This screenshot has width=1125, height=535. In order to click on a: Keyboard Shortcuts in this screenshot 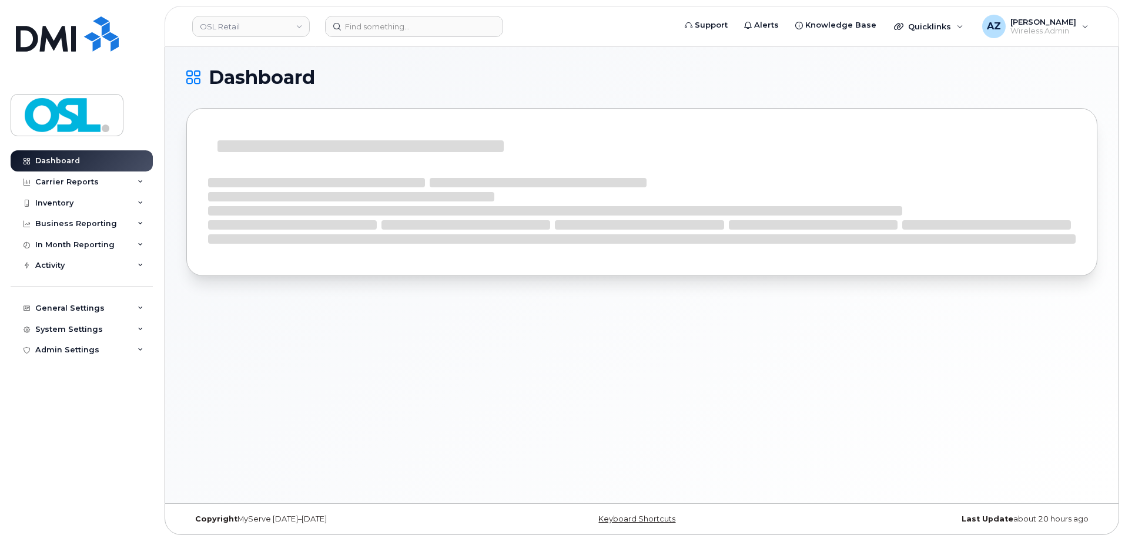, I will do `click(636, 519)`.